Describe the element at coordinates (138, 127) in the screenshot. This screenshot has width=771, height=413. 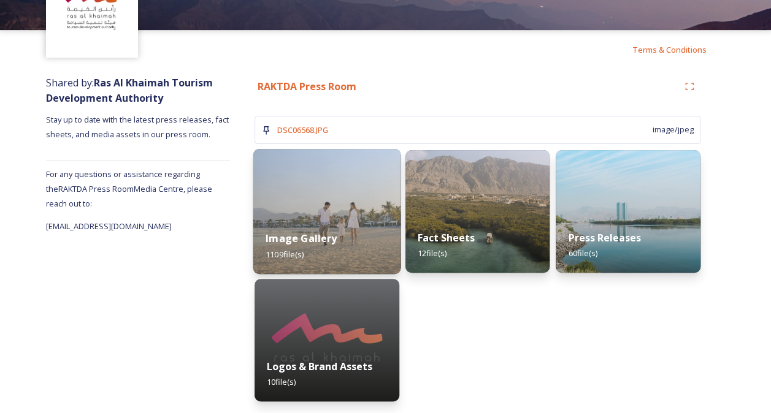
I see `span: Stay up to date with the latest press releases, fact sheets, and media assets in our press room.` at that location.